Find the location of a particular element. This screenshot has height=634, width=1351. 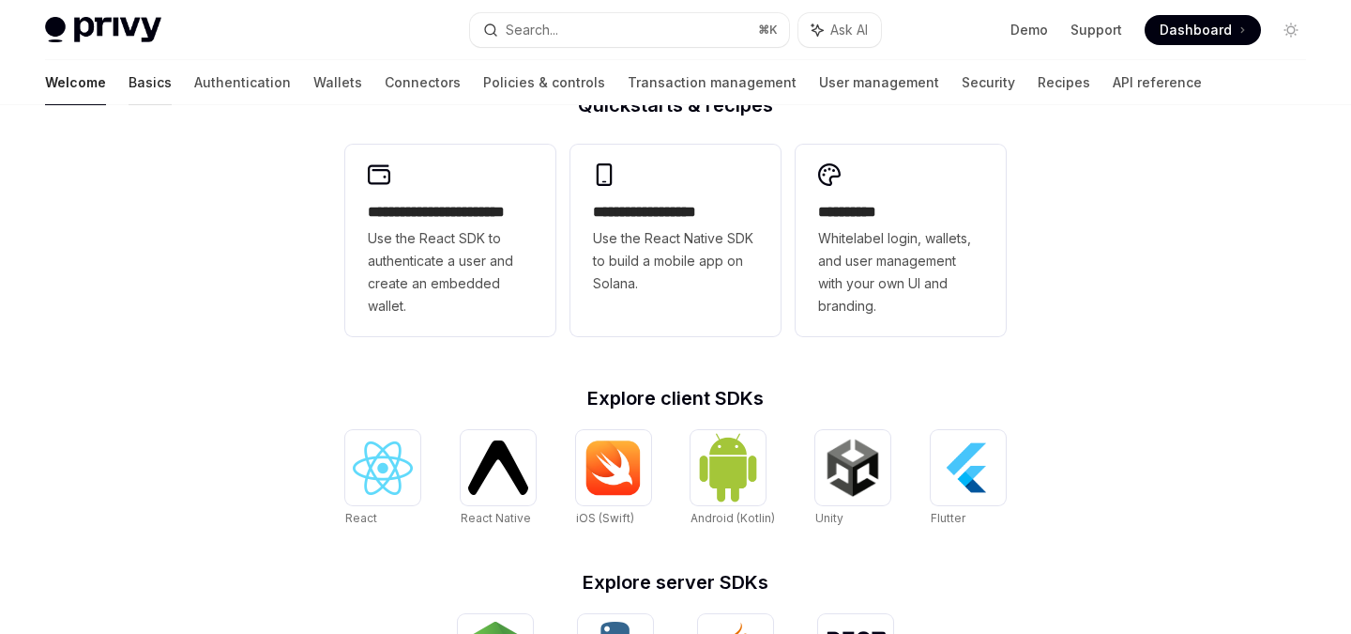

a: Support is located at coordinates (1096, 30).